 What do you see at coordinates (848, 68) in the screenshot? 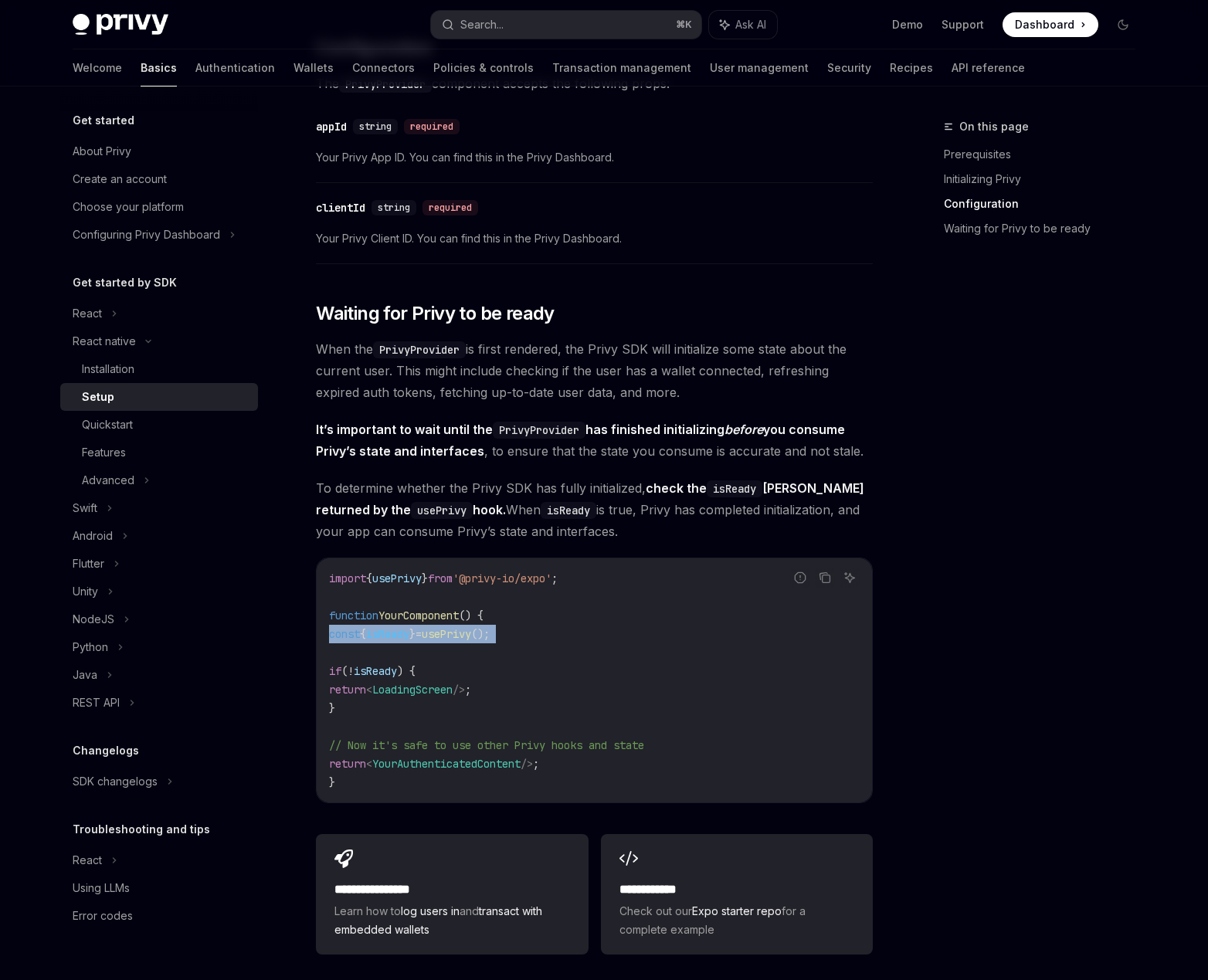
I see `a: Security` at bounding box center [848, 68].